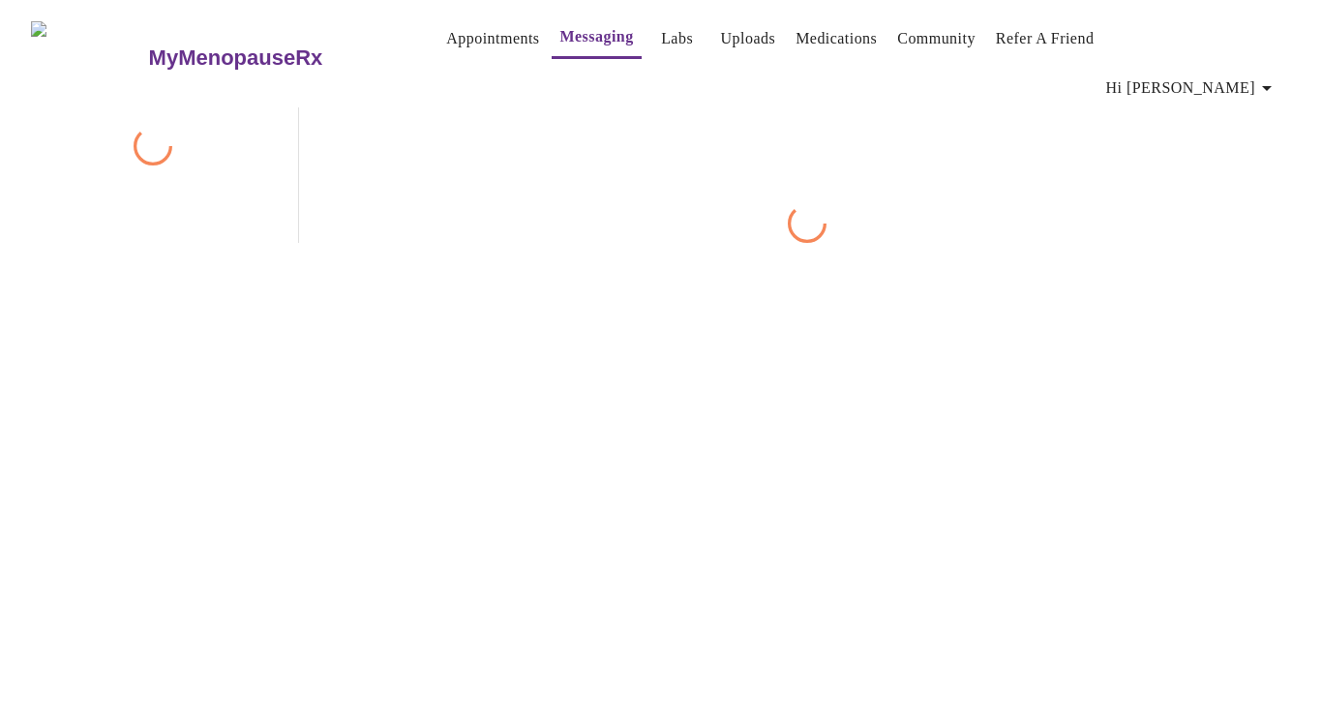  What do you see at coordinates (88, 57) in the screenshot?
I see `img: MyMenopauseRx Logo` at bounding box center [88, 57].